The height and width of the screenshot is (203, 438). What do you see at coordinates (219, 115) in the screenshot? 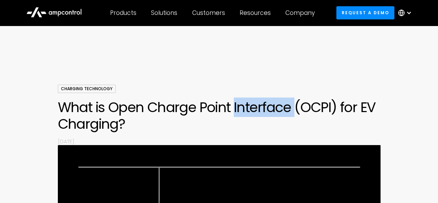
I see `h1: What is Open Charge Point Interface (OCPI) for EV Charging?` at bounding box center [219, 115].